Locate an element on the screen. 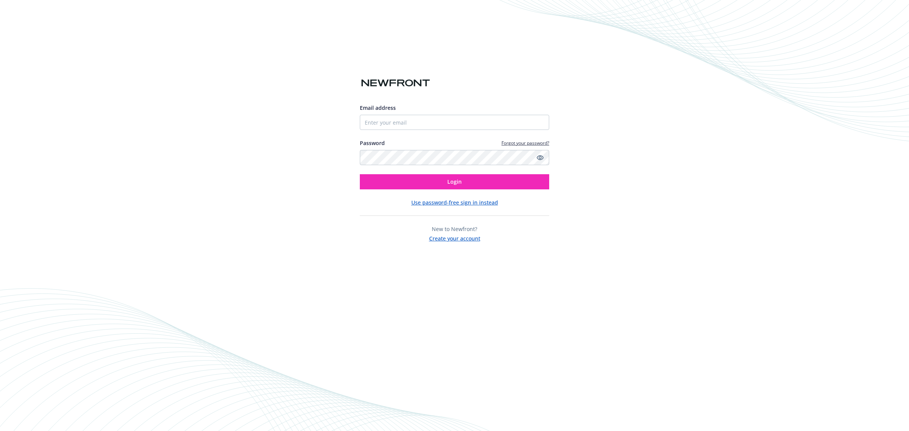  button: Use password-free sign in instead is located at coordinates (454, 202).